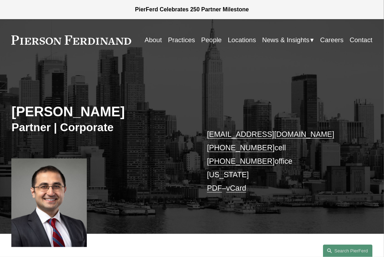 This screenshot has height=257, width=384. I want to click on a: Locations, so click(242, 40).